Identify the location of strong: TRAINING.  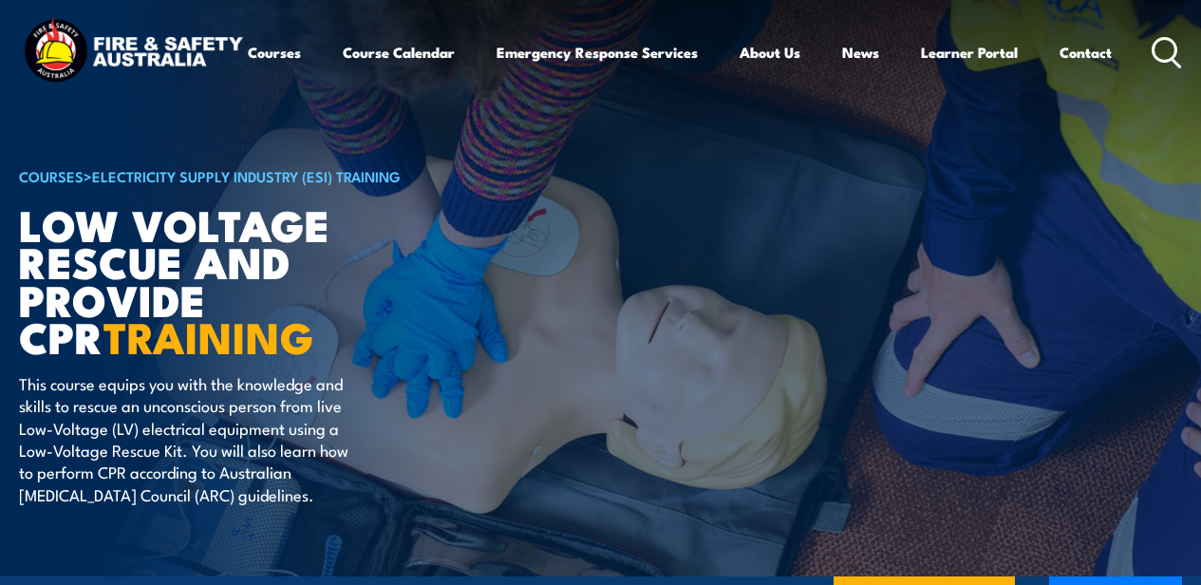
(209, 335).